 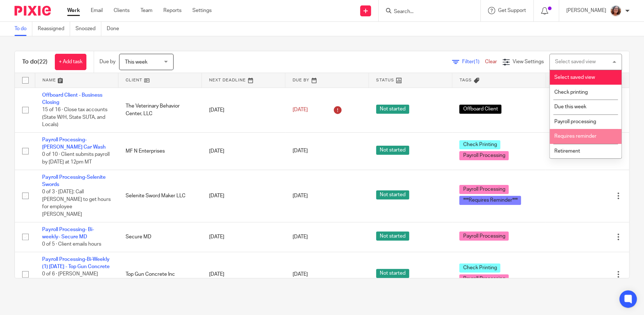 What do you see at coordinates (107, 62) in the screenshot?
I see `p: Due by` at bounding box center [107, 62].